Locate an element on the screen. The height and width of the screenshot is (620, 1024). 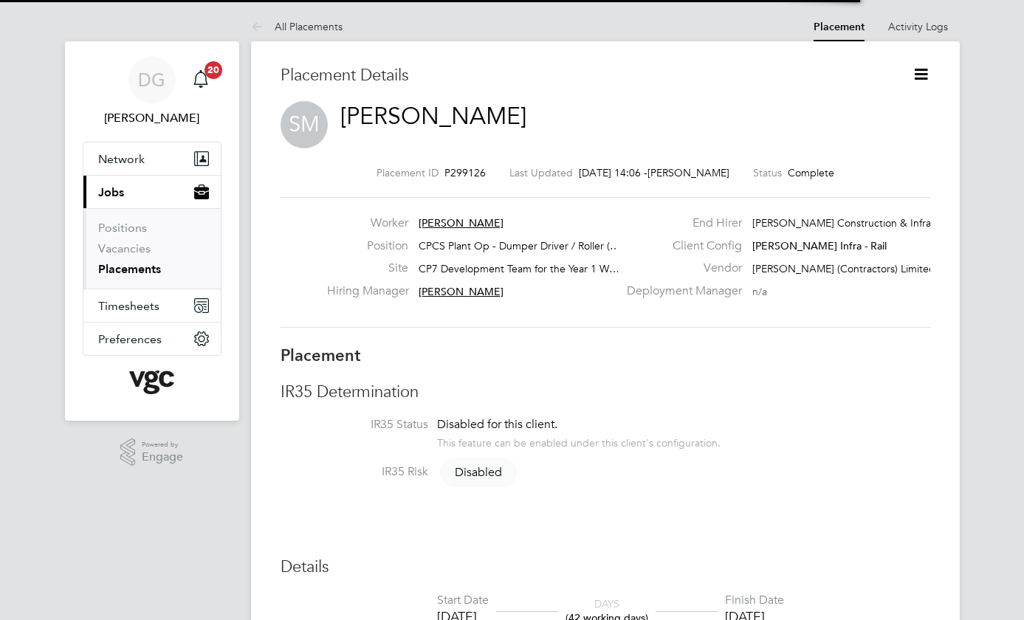
nav: Main navigation is located at coordinates (152, 231).